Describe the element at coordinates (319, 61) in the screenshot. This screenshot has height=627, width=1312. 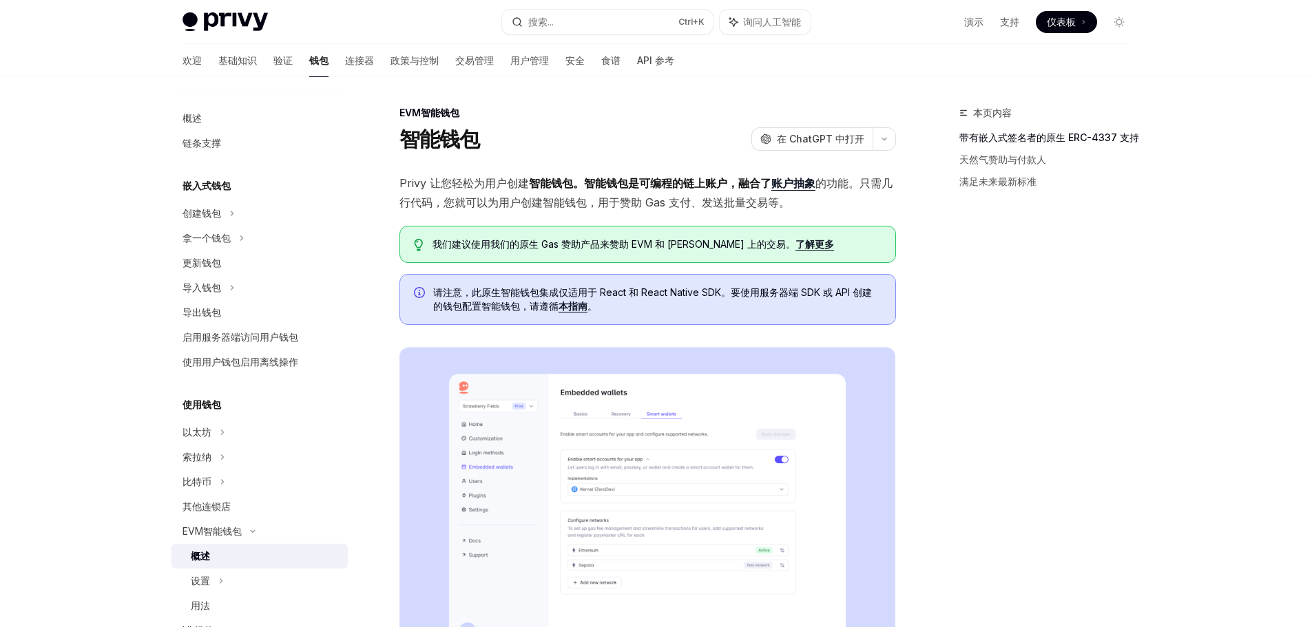
I see `a: 钱包` at that location.